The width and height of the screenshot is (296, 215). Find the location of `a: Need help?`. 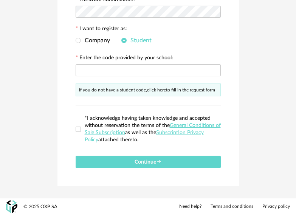

a: Need help? is located at coordinates (190, 207).